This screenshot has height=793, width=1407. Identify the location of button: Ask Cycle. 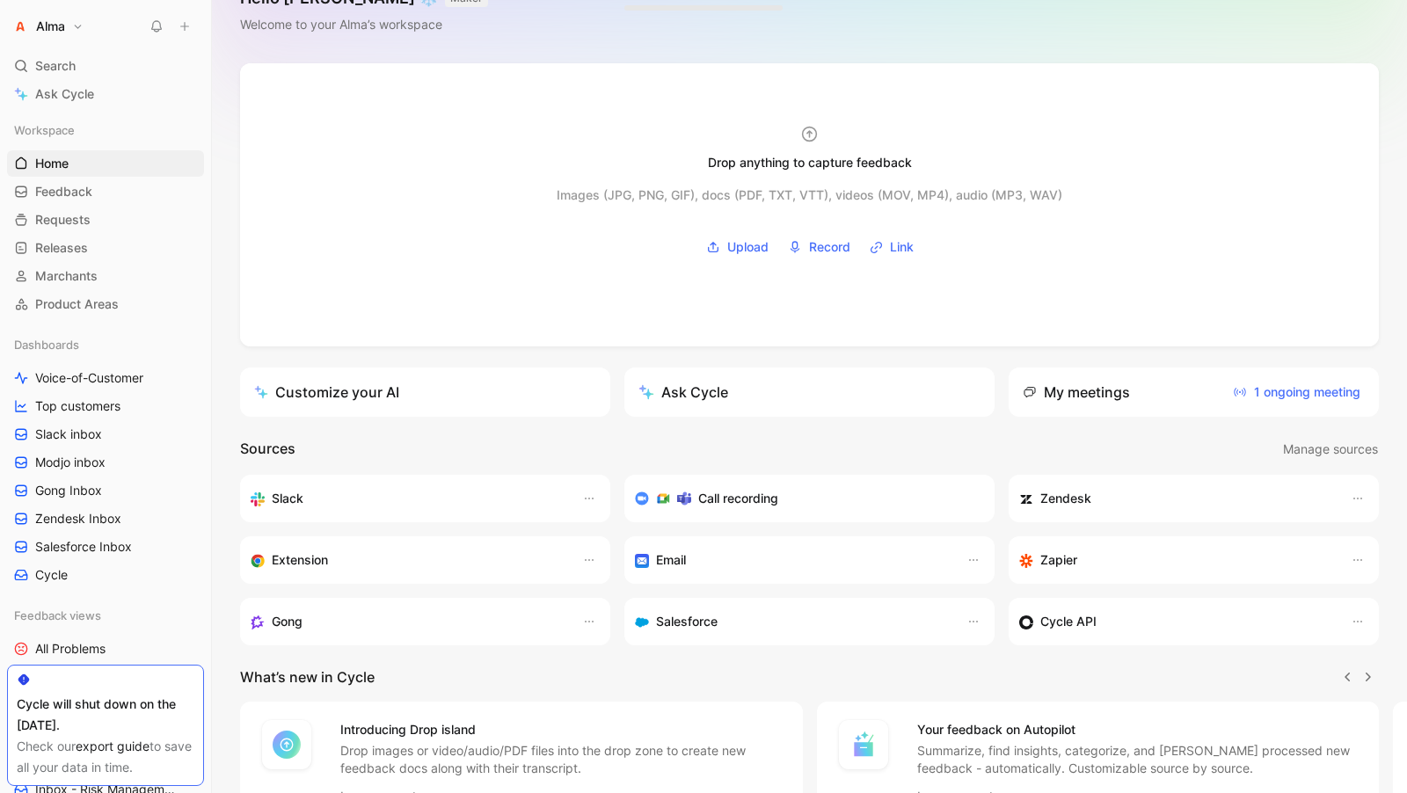
(809, 392).